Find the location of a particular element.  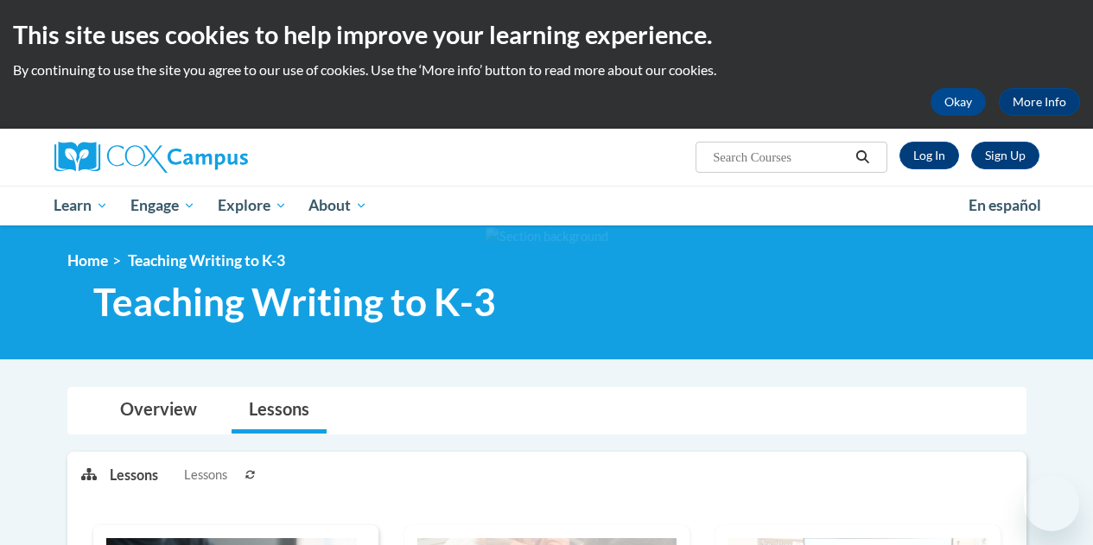

img: Cox Campus is located at coordinates (151, 157).